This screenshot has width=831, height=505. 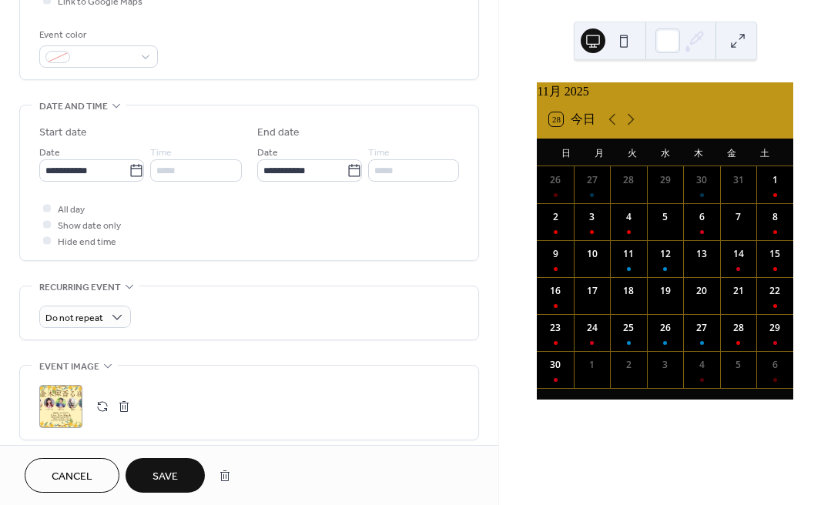 I want to click on a: Cancel, so click(x=72, y=475).